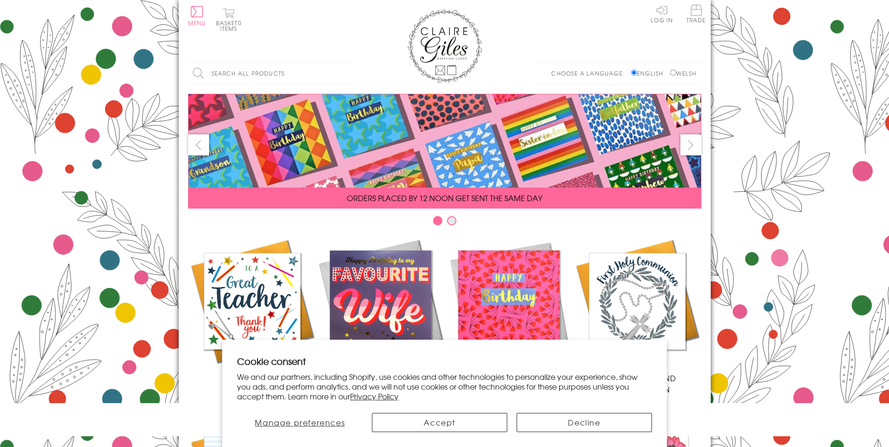 The image size is (889, 447). I want to click on span: ORDERS PLACED BY 12 NOON GET SENT THE SAME DAY, so click(444, 198).